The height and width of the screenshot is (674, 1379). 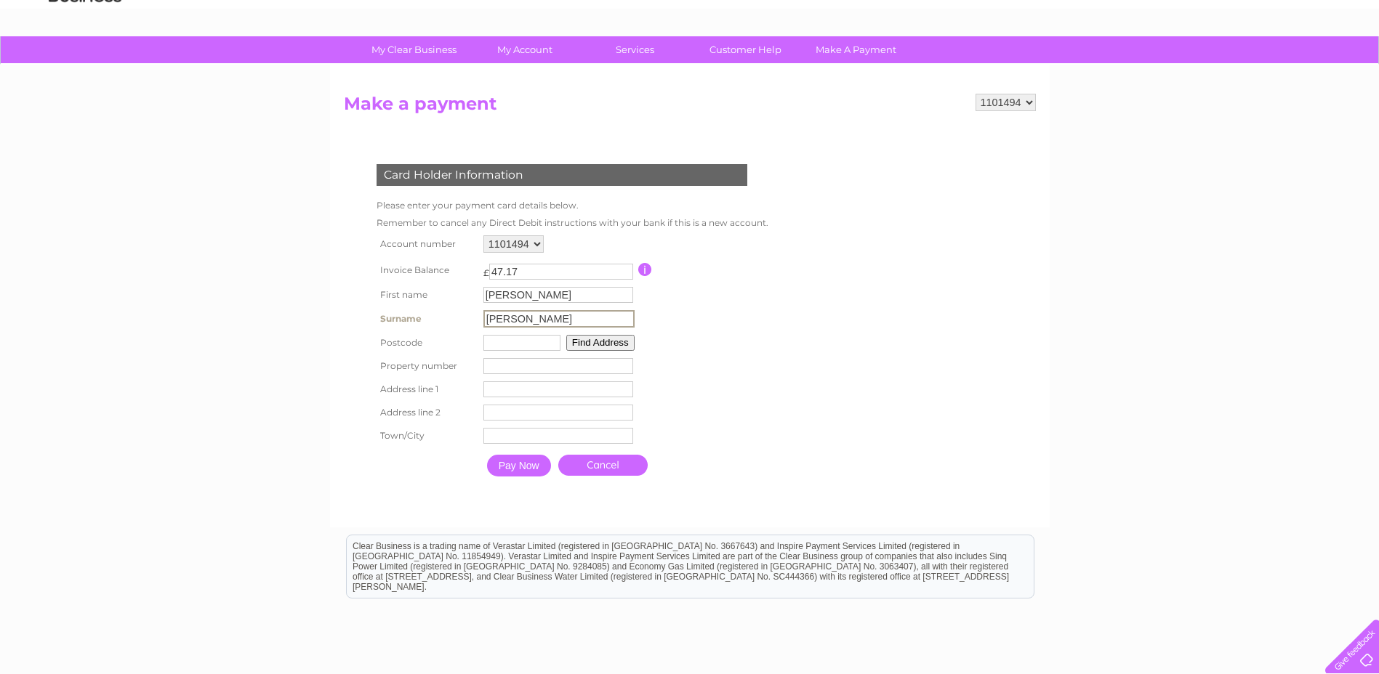 What do you see at coordinates (426, 319) in the screenshot?
I see `th: Surname` at bounding box center [426, 319].